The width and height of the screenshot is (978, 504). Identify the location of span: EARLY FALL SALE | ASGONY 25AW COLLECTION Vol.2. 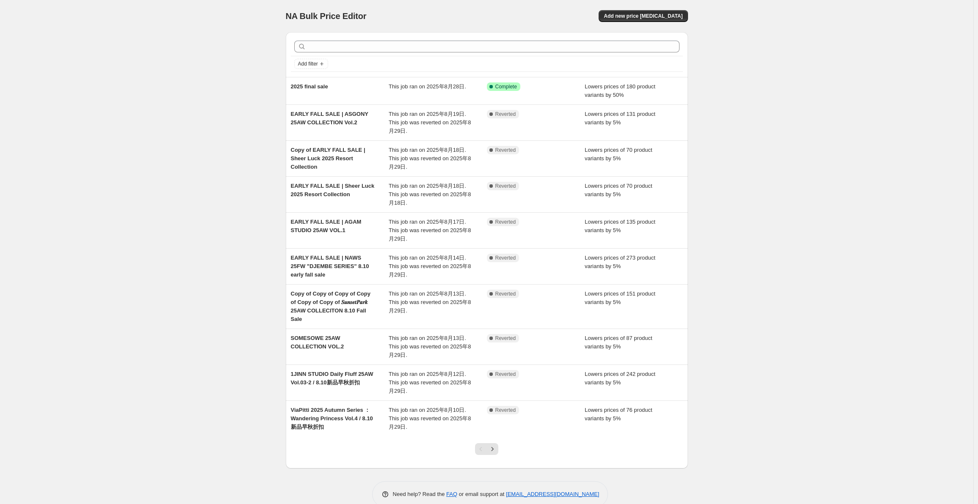
(329, 118).